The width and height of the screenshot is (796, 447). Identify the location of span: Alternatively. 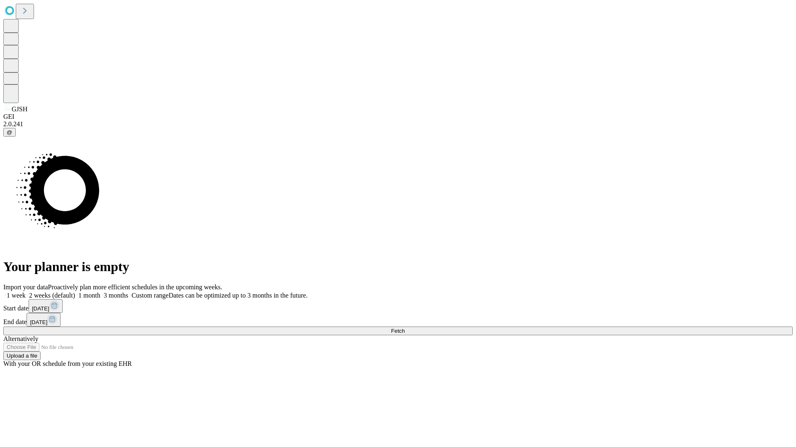
(21, 339).